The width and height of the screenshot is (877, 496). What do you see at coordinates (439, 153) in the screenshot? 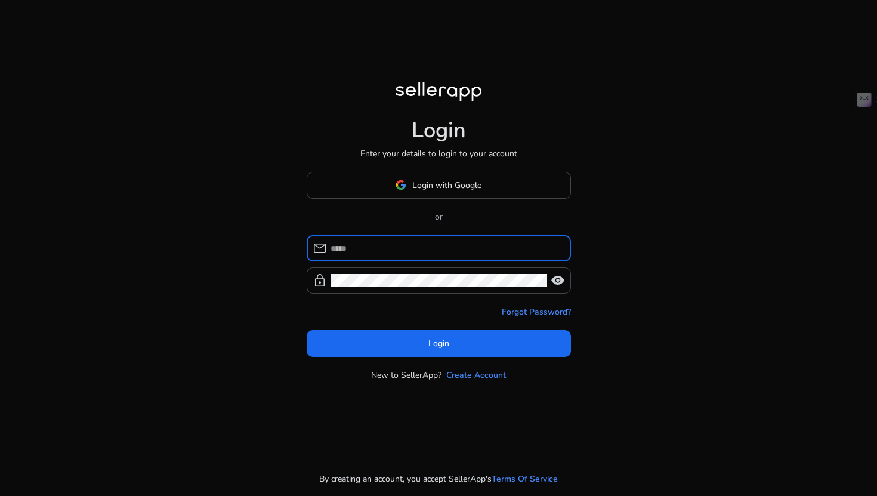
I see `p: Enter your details to login to your account` at bounding box center [439, 153].